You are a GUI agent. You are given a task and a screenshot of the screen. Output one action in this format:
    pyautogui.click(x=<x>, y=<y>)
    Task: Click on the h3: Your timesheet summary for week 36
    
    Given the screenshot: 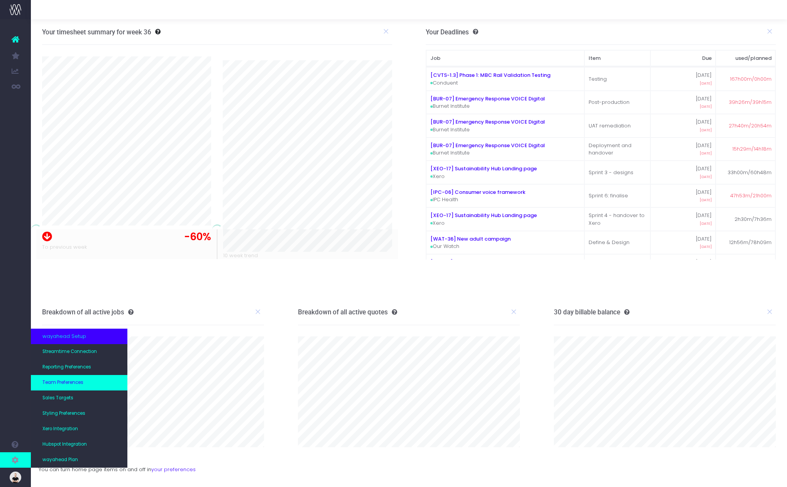 What is the action you would take?
    pyautogui.click(x=96, y=32)
    